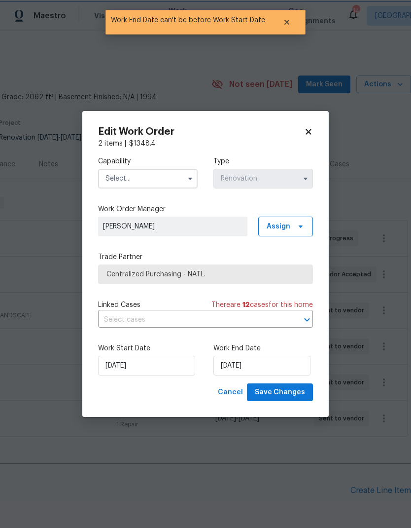 The width and height of the screenshot is (411, 528). I want to click on button: Open, so click(307, 320).